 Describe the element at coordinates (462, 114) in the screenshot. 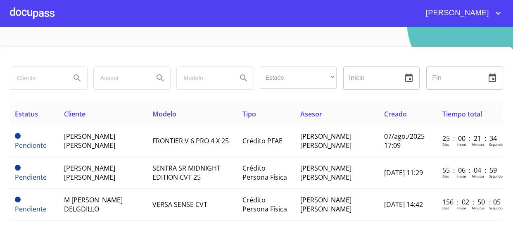

I see `span: Tiempo total` at that location.